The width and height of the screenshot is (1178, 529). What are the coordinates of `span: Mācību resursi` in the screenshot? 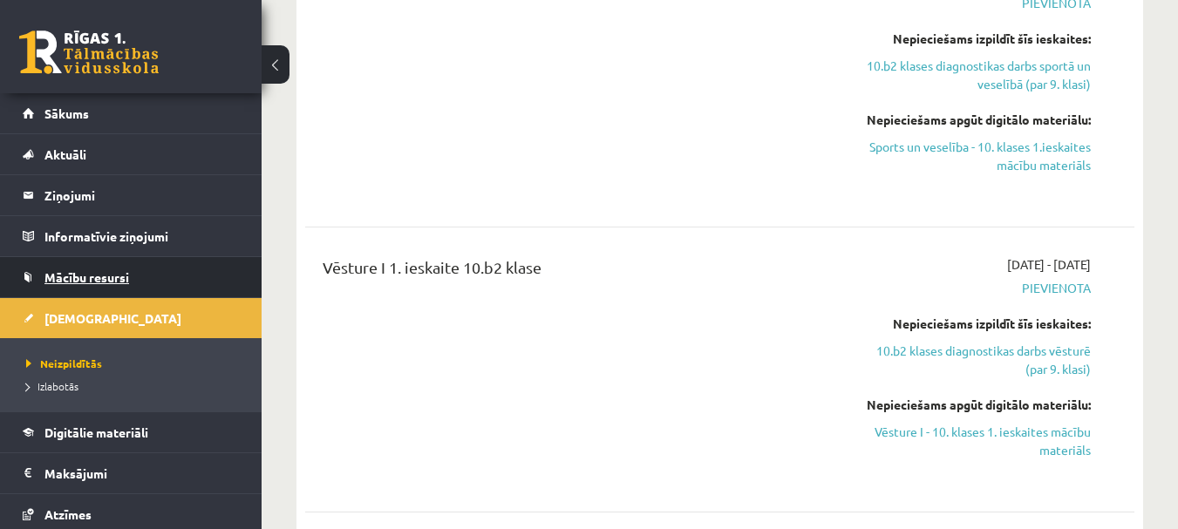 It's located at (86, 277).